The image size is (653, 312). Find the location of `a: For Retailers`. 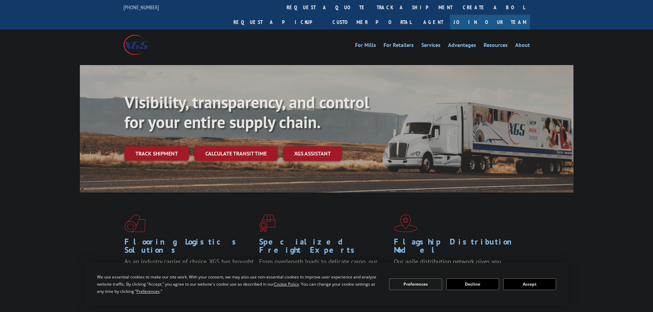

a: For Retailers is located at coordinates (399, 46).